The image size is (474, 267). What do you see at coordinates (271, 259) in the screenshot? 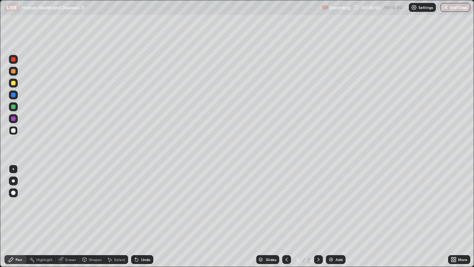
I see `div: Slides` at bounding box center [271, 259].